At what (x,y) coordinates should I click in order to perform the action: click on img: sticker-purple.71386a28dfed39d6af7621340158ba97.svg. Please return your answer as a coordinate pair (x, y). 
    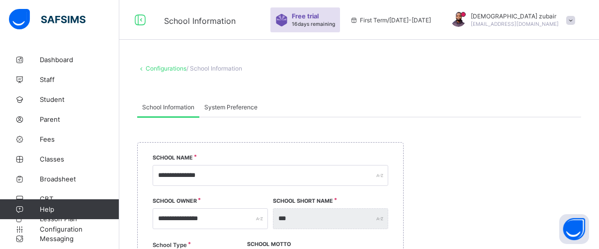
    Looking at the image, I should click on (282, 20).